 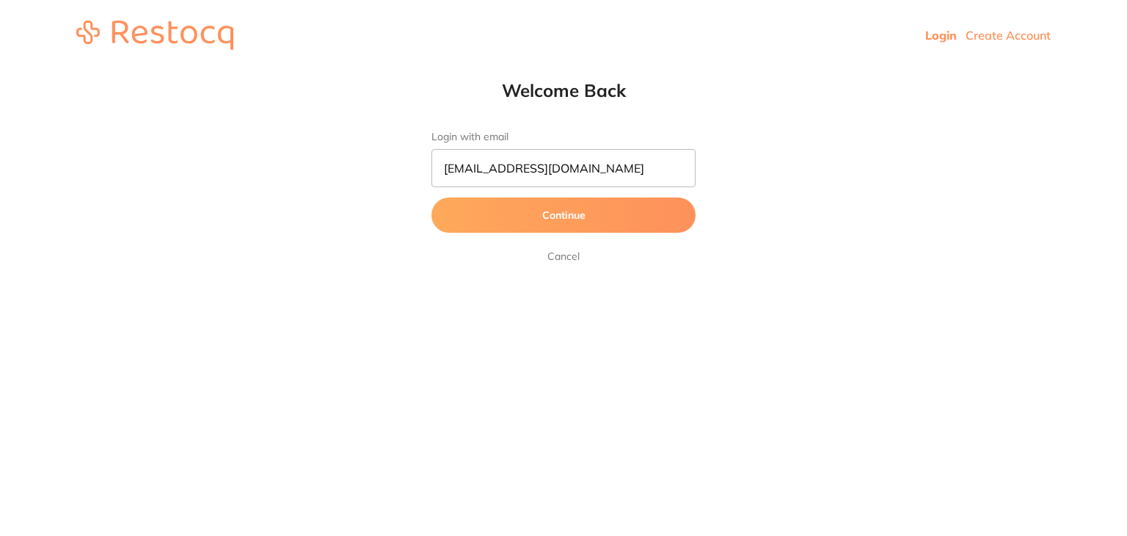 What do you see at coordinates (564, 215) in the screenshot?
I see `button: Continue` at bounding box center [564, 215].